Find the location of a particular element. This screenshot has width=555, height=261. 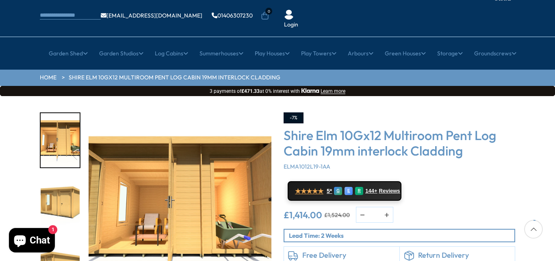

span: ELMA1012L19-1AA is located at coordinates (307, 166).